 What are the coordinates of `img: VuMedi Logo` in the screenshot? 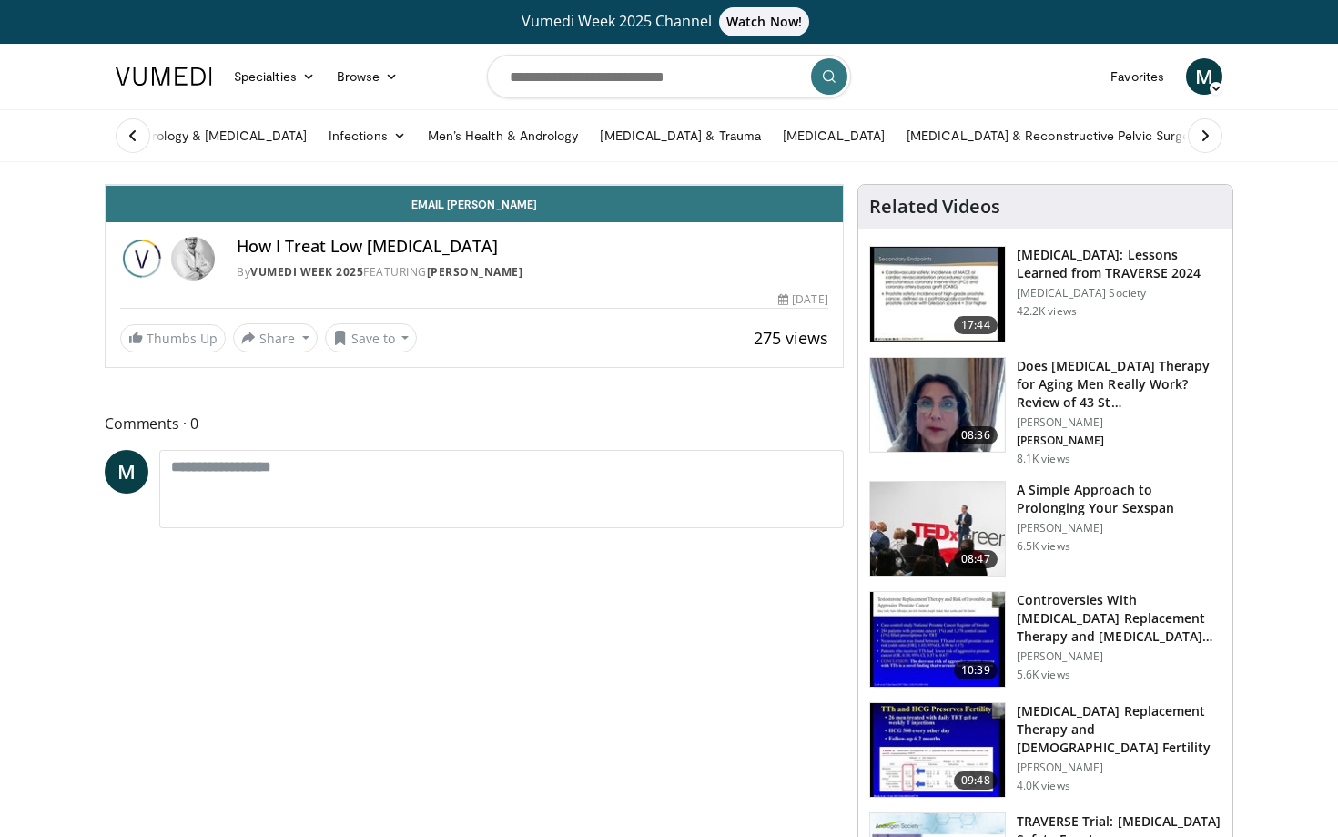 It's located at (164, 76).